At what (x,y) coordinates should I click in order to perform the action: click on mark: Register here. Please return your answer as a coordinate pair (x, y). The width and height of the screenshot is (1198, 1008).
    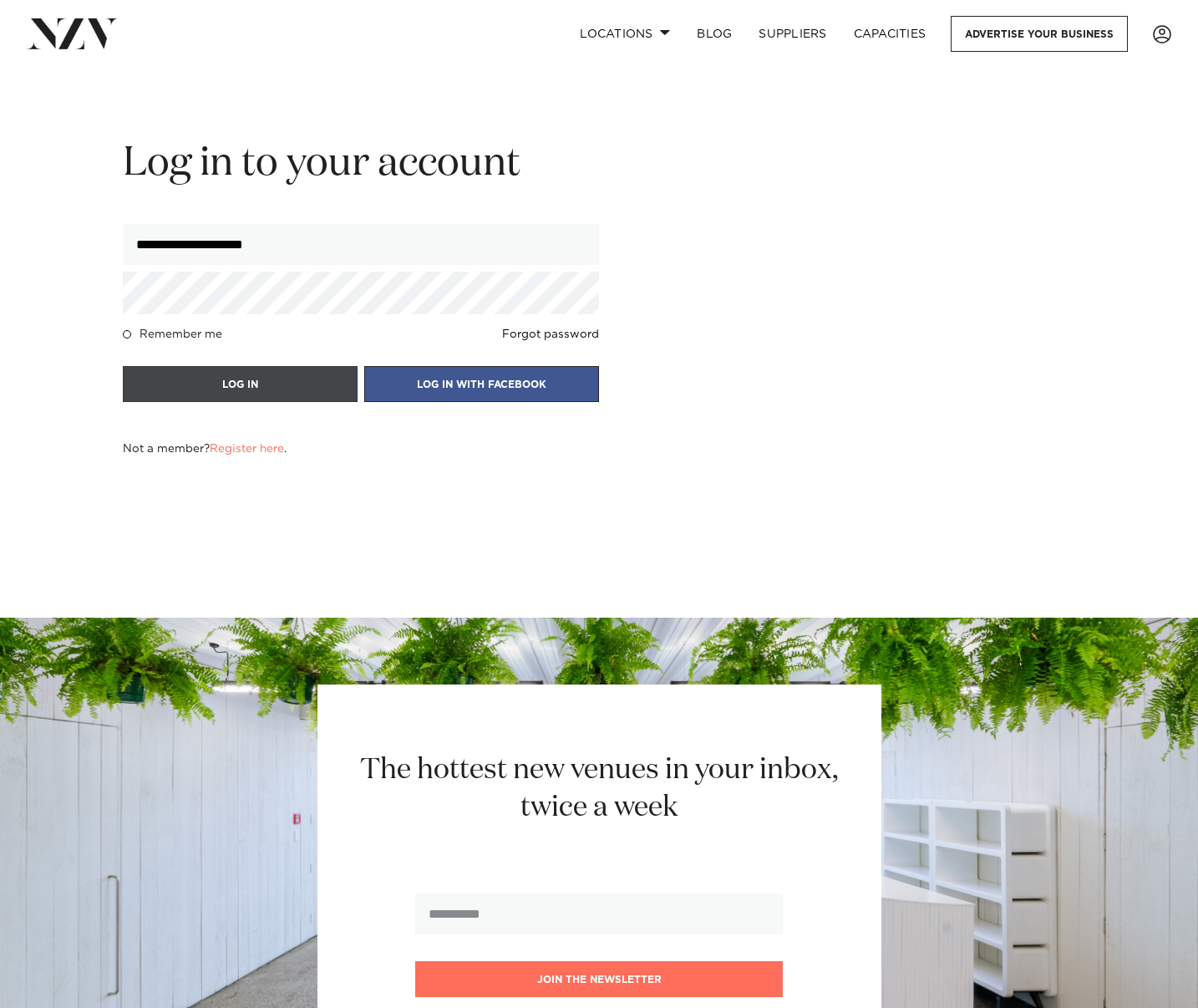
    Looking at the image, I should click on (247, 448).